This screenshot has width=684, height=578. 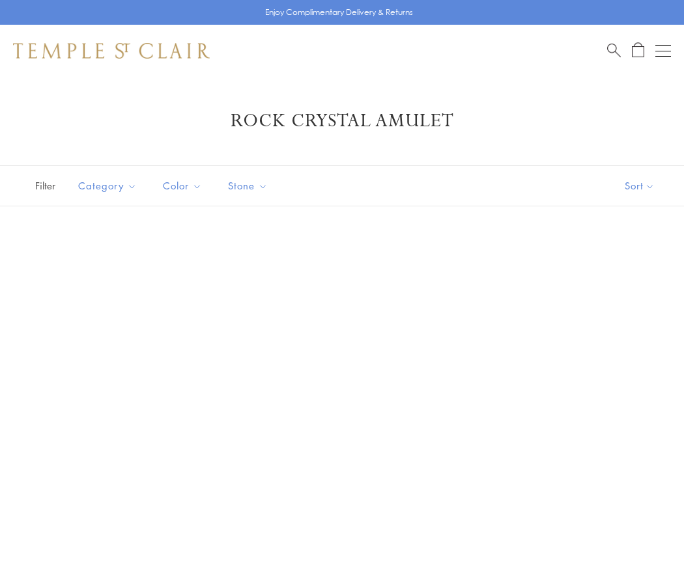 What do you see at coordinates (663, 51) in the screenshot?
I see `button: Open navigation` at bounding box center [663, 51].